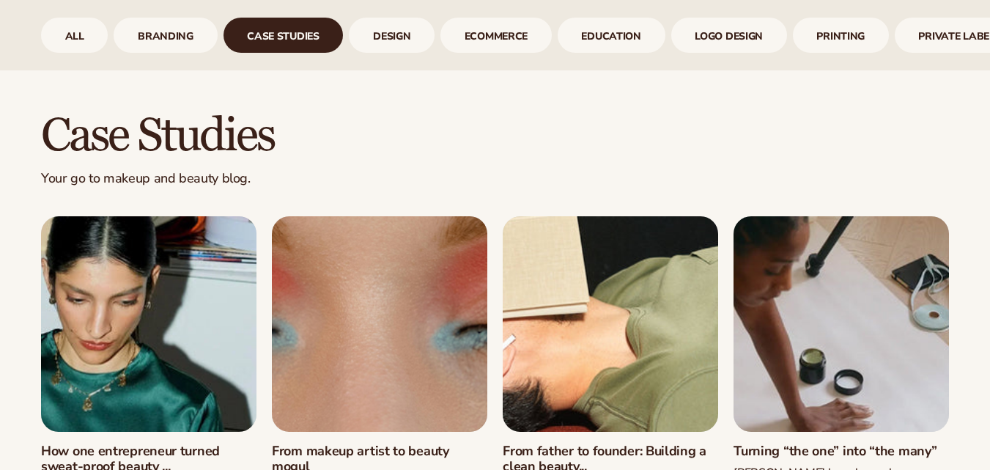  I want to click on a: case studies, so click(284, 35).